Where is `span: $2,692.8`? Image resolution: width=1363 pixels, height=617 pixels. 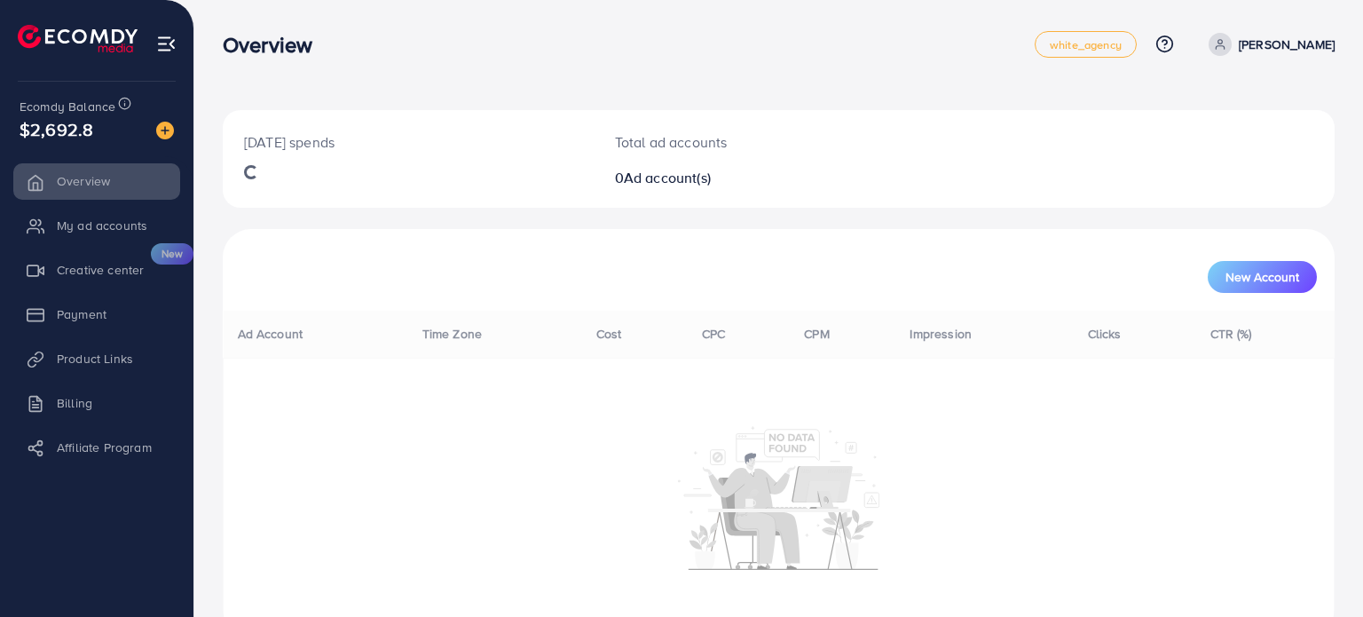 span: $2,692.8 is located at coordinates (56, 129).